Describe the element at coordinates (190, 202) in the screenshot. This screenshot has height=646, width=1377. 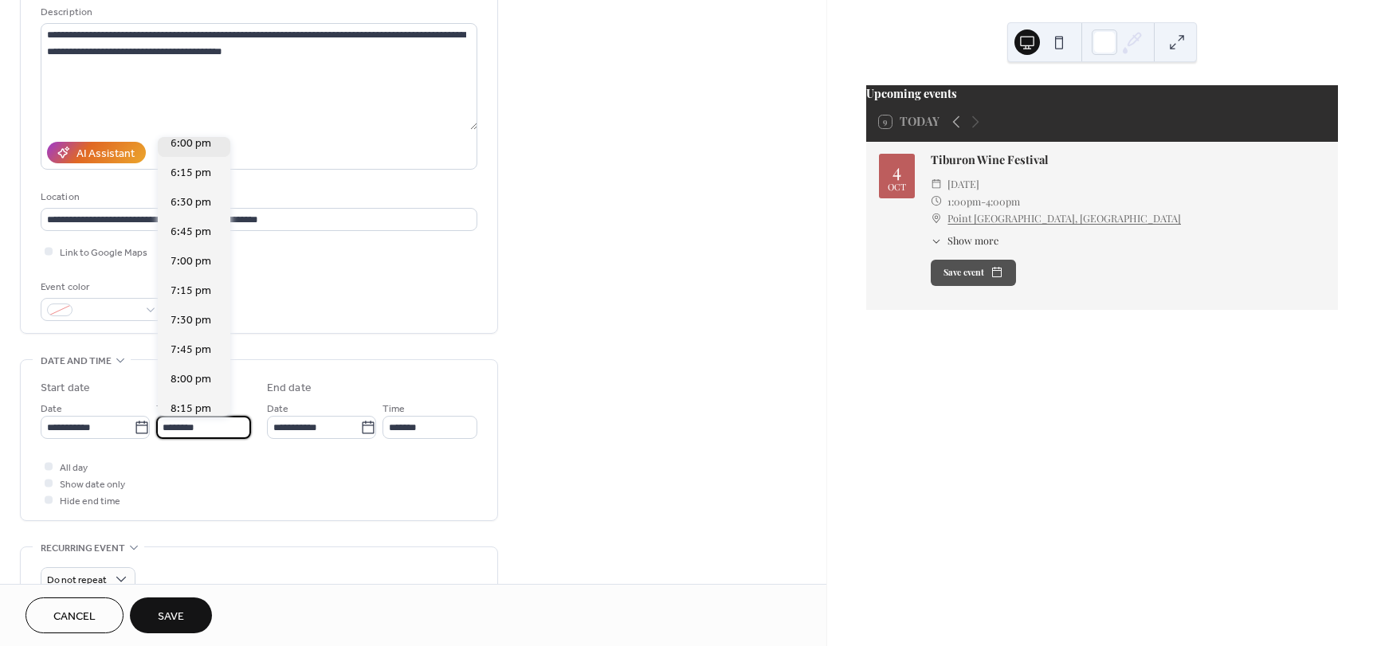
I see `span: 6:30 pm` at that location.